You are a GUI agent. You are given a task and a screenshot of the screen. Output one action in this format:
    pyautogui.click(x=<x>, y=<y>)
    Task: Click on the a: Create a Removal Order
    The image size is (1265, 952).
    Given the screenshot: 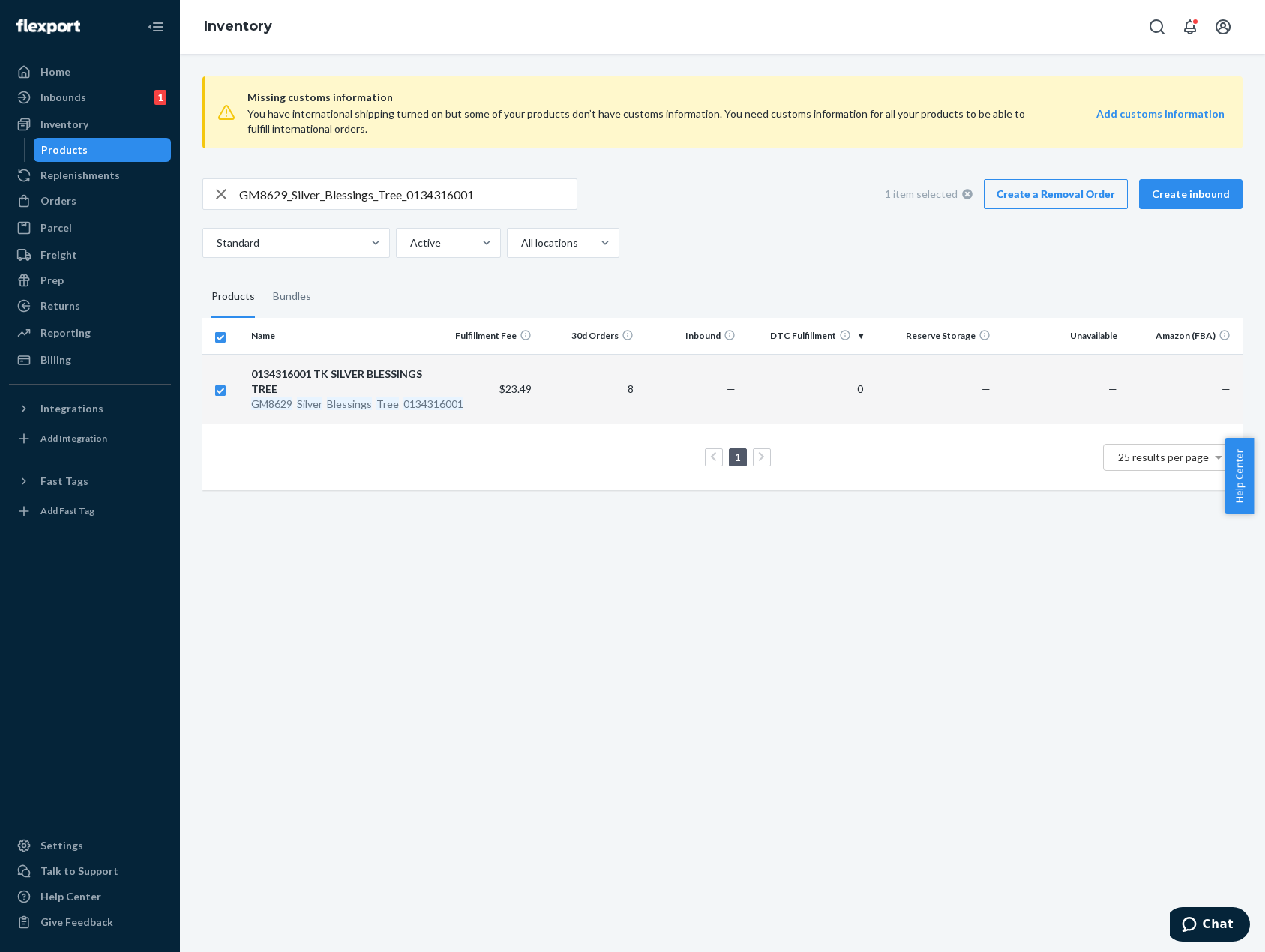 What is the action you would take?
    pyautogui.click(x=1056, y=194)
    